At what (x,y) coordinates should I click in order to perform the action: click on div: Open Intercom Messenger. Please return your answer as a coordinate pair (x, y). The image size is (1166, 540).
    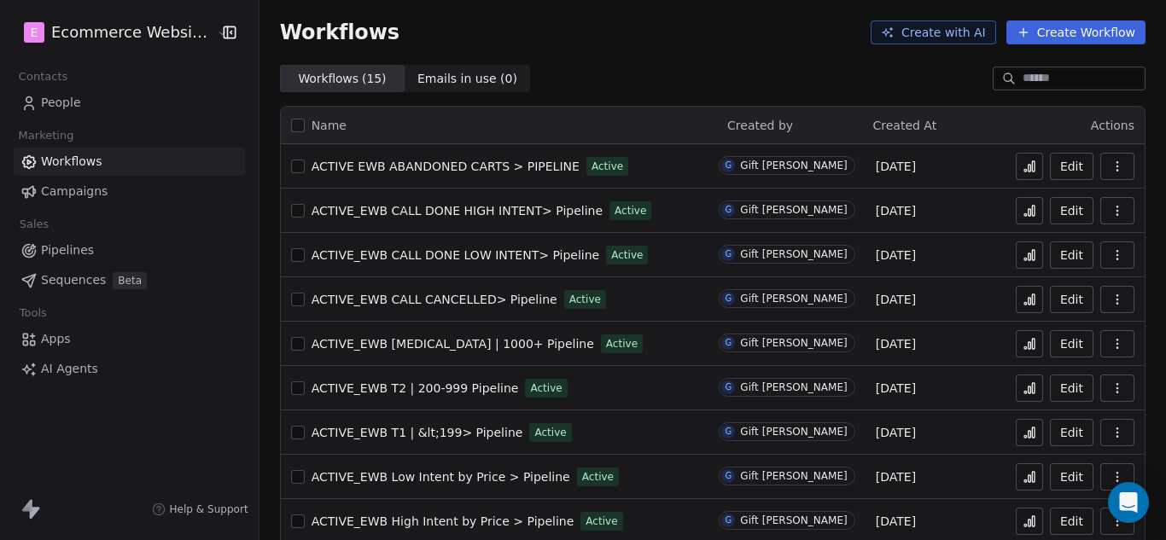
    Looking at the image, I should click on (1129, 503).